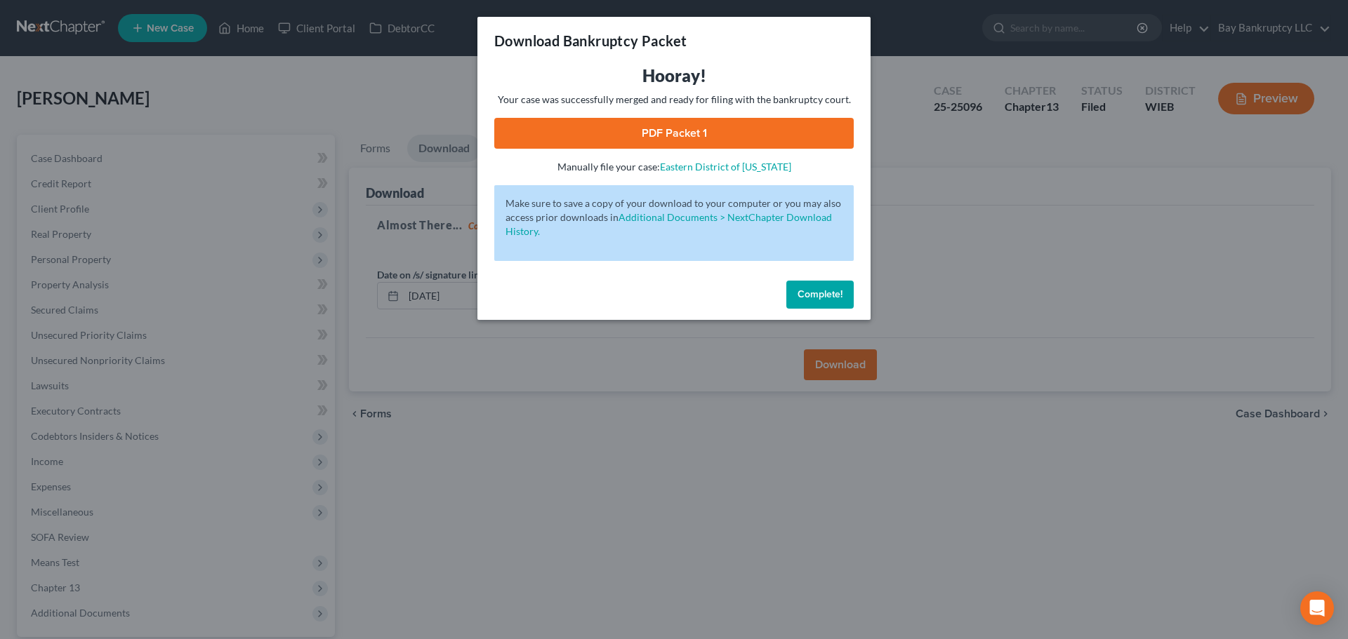  I want to click on a: PDF Packet 1, so click(674, 133).